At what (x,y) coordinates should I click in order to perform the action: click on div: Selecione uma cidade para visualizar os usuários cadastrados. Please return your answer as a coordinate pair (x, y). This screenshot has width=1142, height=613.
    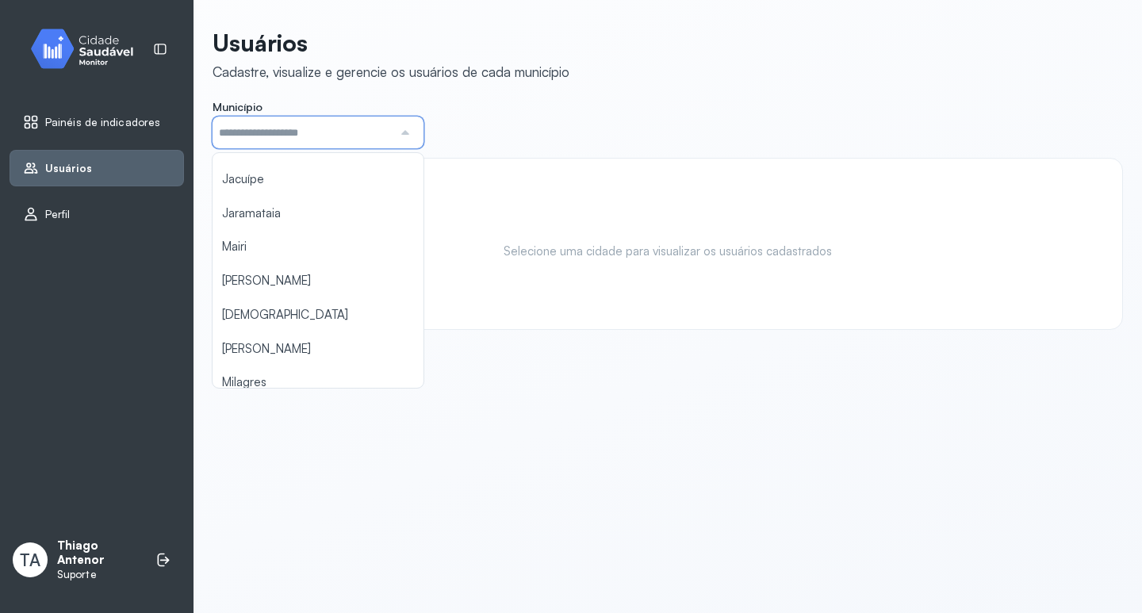
    Looking at the image, I should click on (668, 251).